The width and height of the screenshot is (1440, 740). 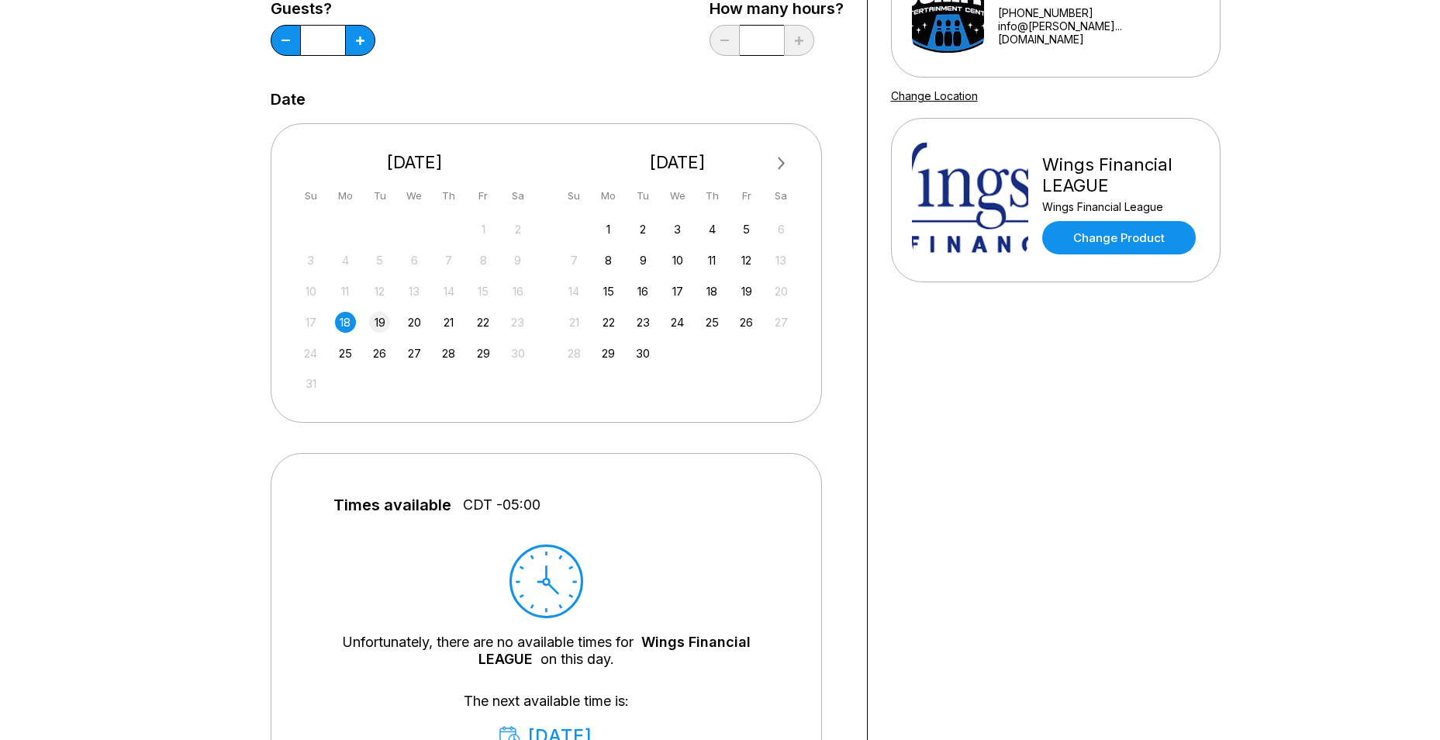 I want to click on div: Not available Tuesday, August 12th, 2025, so click(x=379, y=291).